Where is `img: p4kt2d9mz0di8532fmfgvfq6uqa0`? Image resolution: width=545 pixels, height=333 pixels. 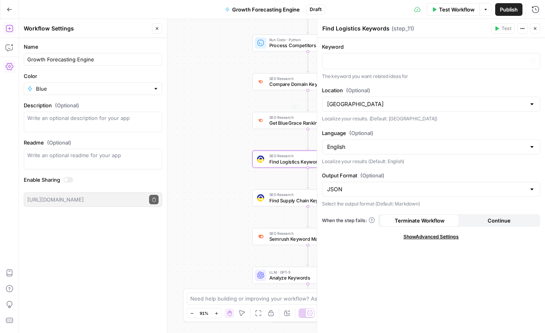
img: p4kt2d9mz0di8532fmfgvfq6uqa0 is located at coordinates (261, 120).